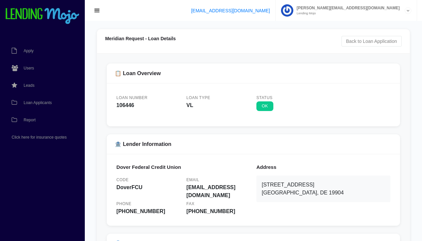 Image resolution: width=422 pixels, height=241 pixels. What do you see at coordinates (346, 13) in the screenshot?
I see `small: Lending Mojo` at bounding box center [346, 13].